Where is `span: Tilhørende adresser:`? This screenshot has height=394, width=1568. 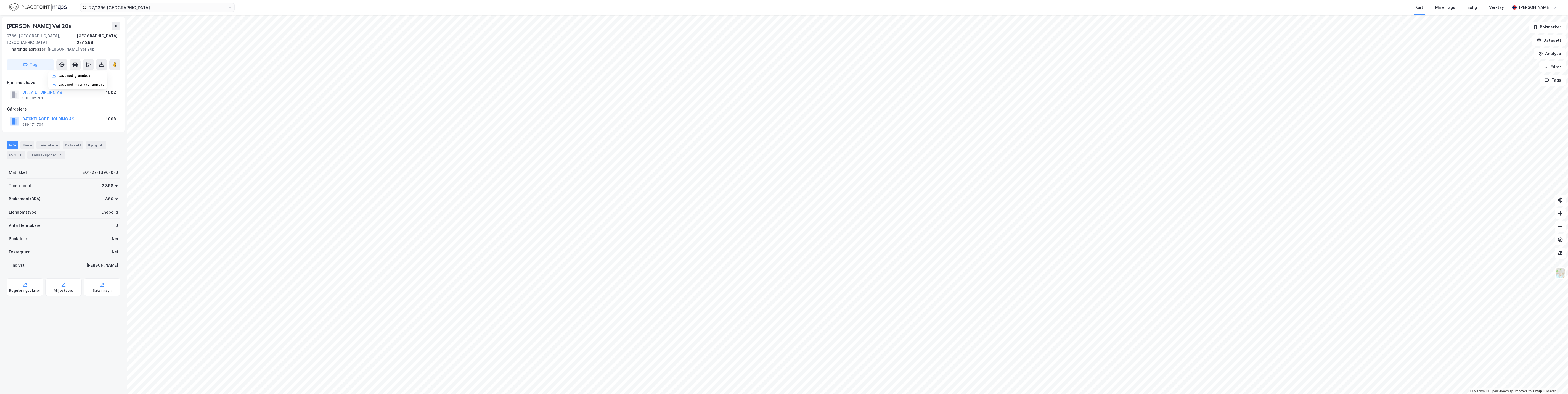 span: Tilhørende adresser: is located at coordinates (27, 49).